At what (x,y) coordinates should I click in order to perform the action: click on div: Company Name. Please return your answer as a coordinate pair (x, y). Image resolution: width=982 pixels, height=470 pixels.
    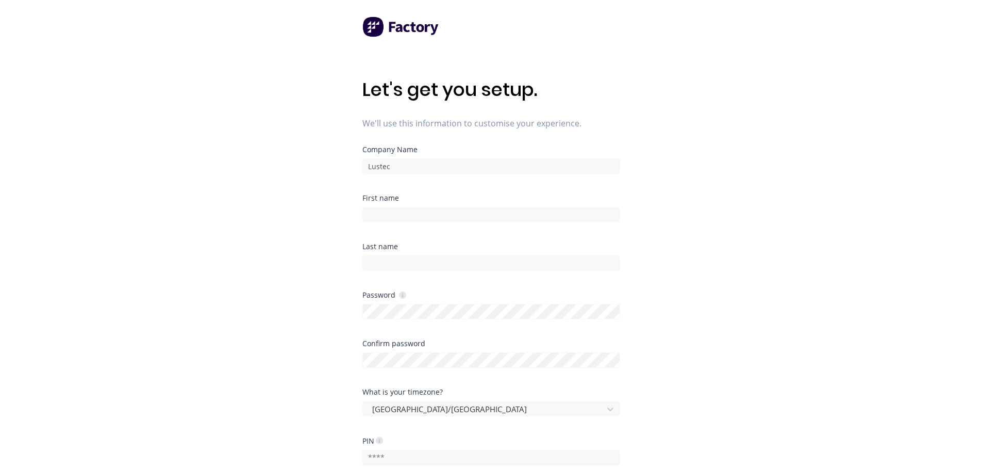
    Looking at the image, I should click on (491, 150).